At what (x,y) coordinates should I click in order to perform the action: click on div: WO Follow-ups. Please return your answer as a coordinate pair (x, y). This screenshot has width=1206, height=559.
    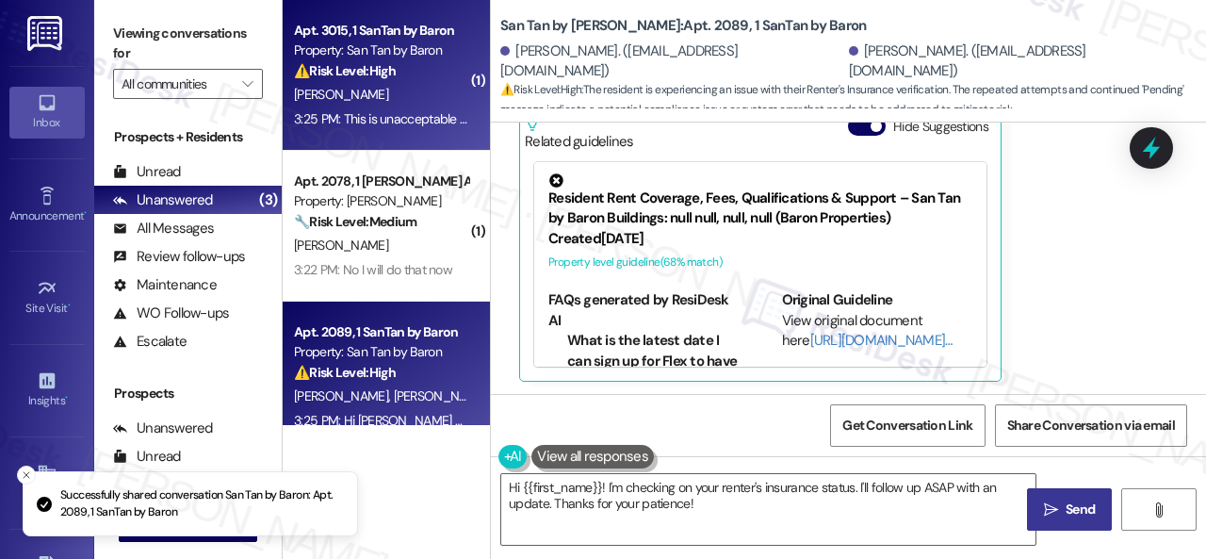
    Looking at the image, I should click on (170, 313).